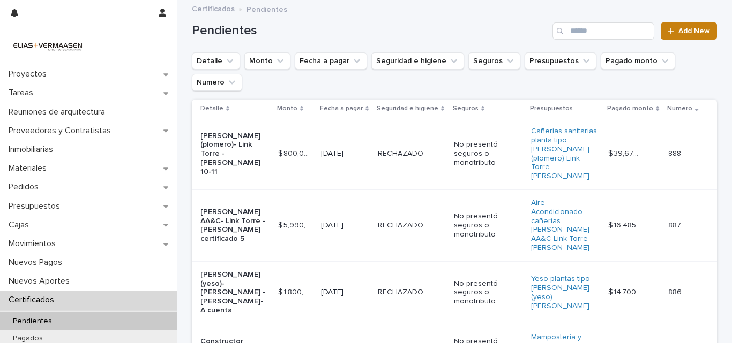 The image size is (732, 343). I want to click on p: Nuevos Pagos, so click(38, 263).